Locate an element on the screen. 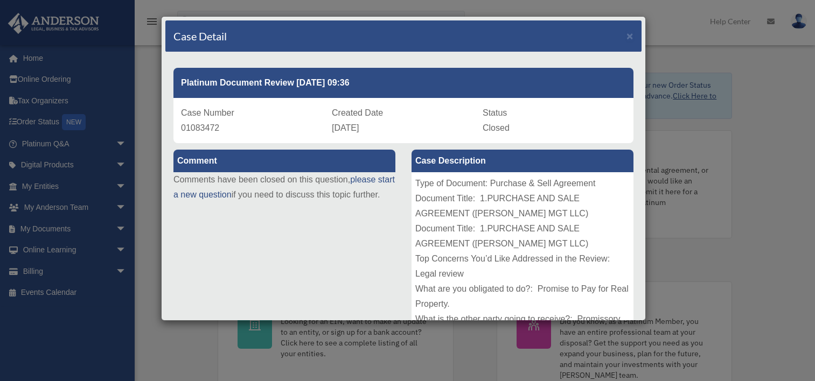 The image size is (815, 381). h4: Case Detail is located at coordinates (200, 36).